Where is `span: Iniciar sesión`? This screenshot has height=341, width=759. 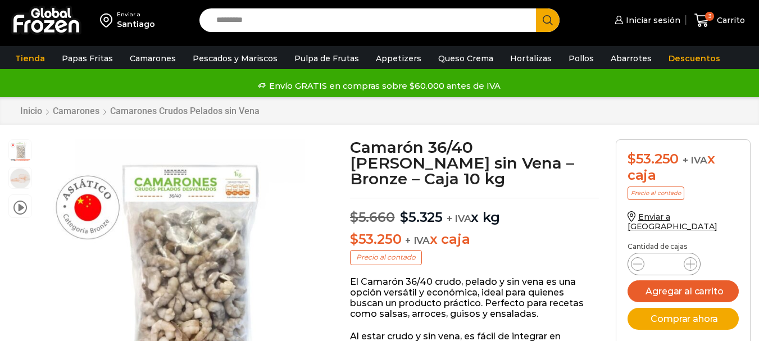 span: Iniciar sesión is located at coordinates (652, 20).